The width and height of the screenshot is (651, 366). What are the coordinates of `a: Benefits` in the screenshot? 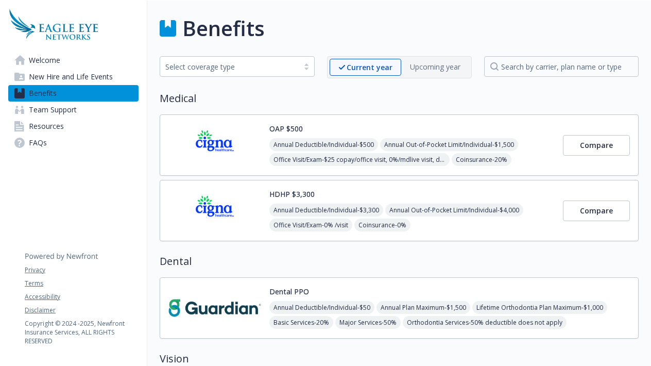 It's located at (73, 93).